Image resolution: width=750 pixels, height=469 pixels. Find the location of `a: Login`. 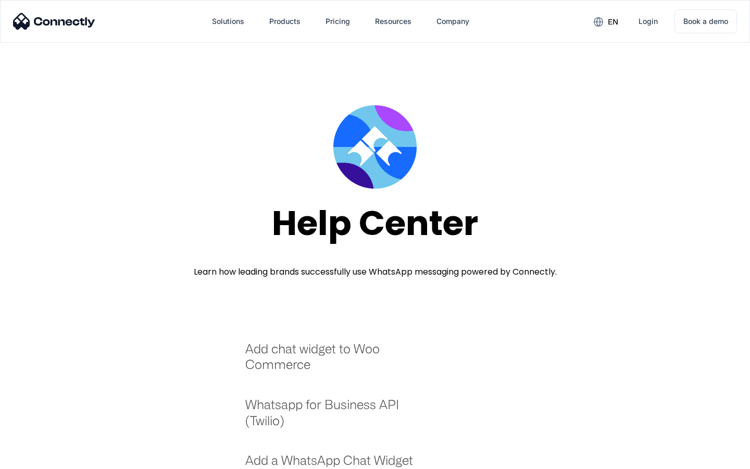

a: Login is located at coordinates (648, 21).